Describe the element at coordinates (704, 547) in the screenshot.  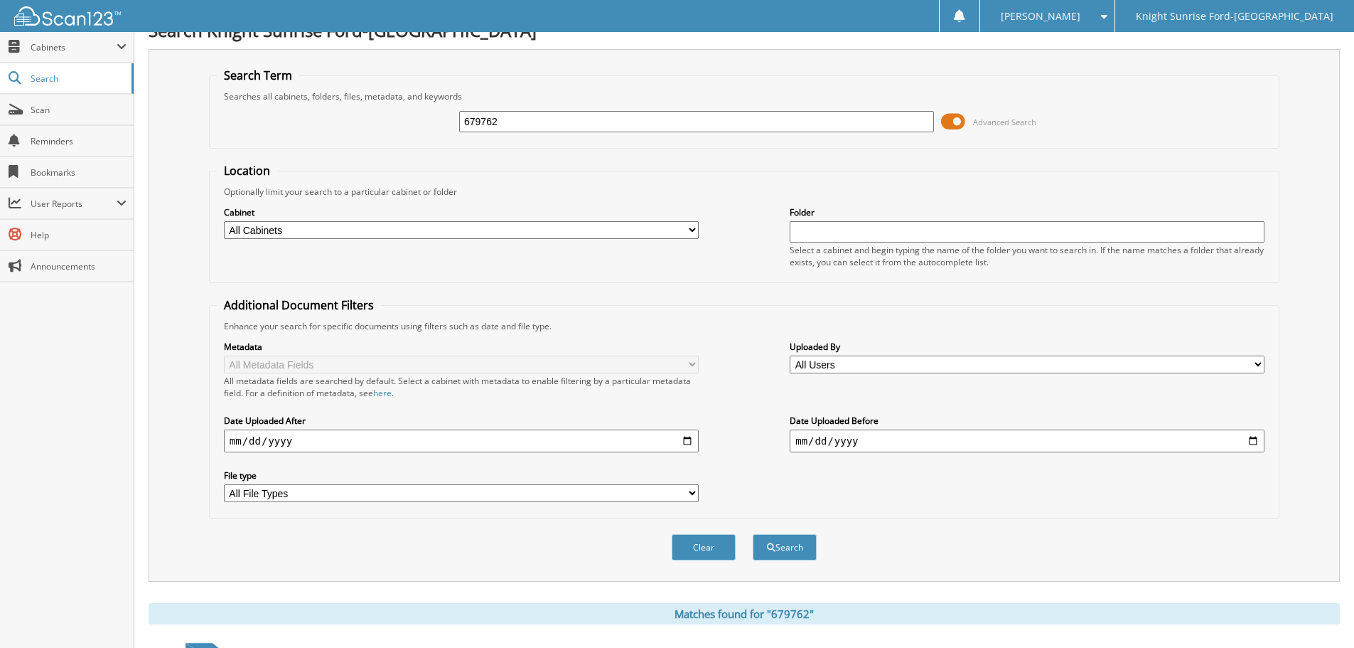
I see `button: Clear` at that location.